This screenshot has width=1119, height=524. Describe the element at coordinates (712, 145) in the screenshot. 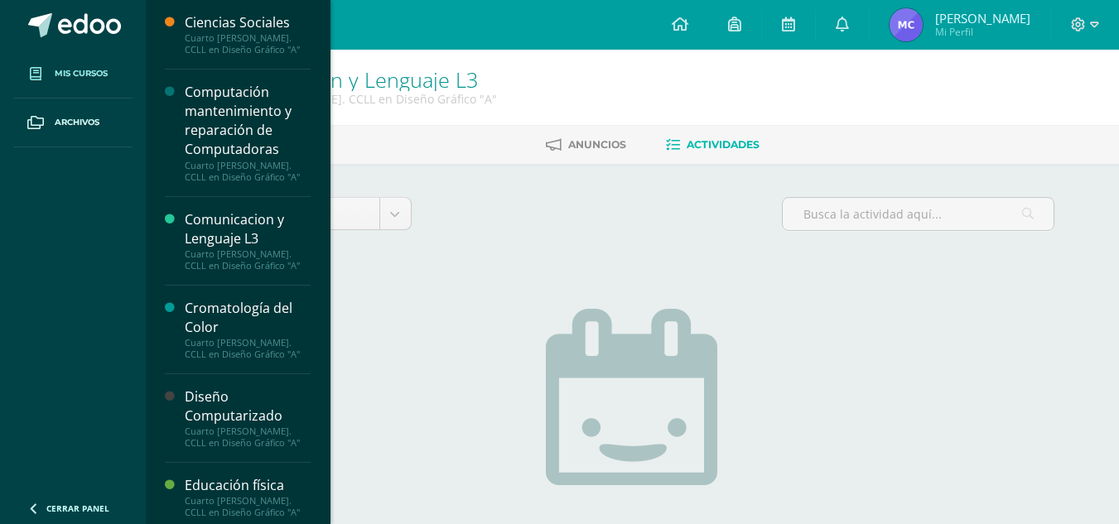

I see `a: Actividades` at that location.